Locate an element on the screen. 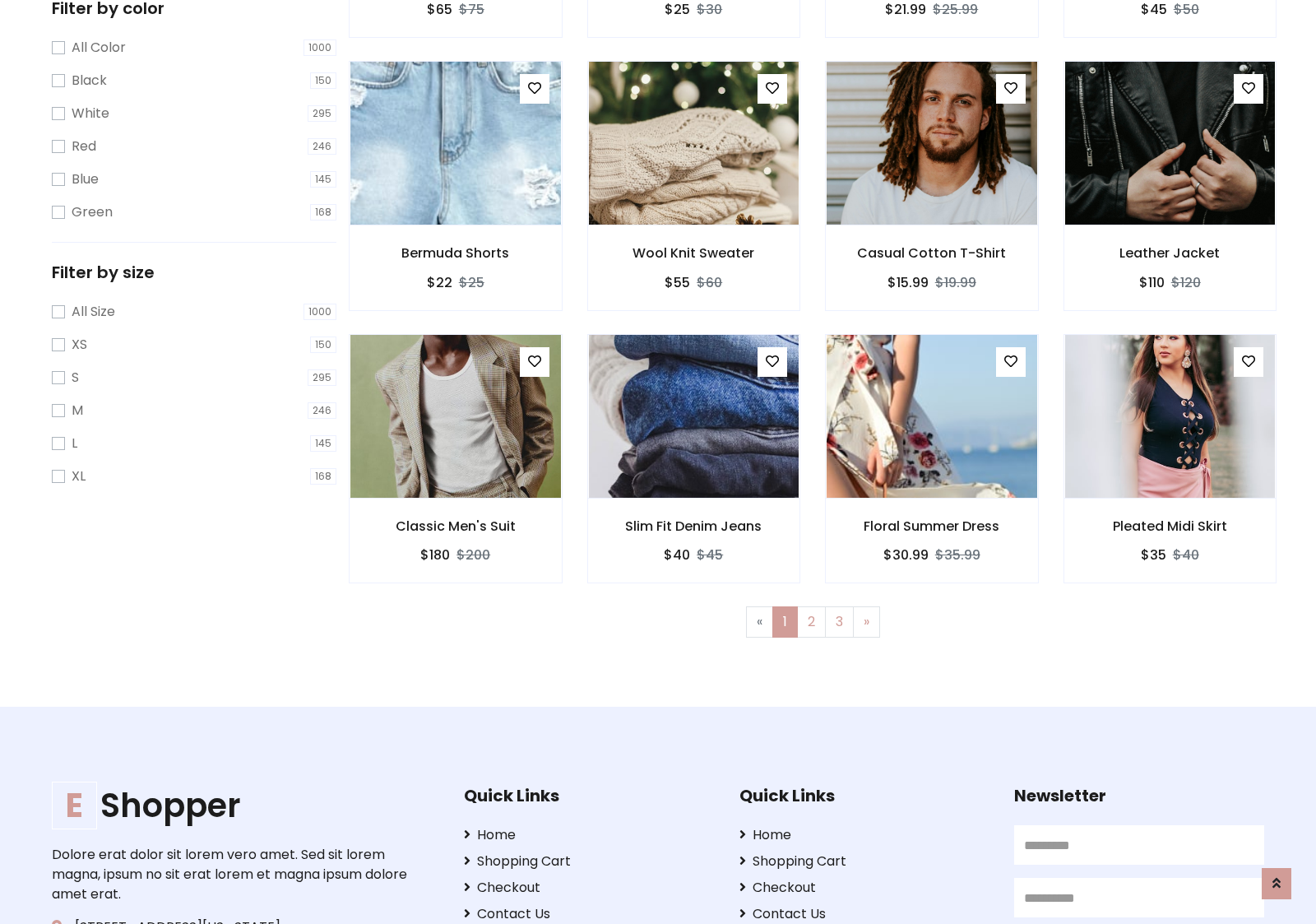 This screenshot has width=1316, height=924. del: $40 is located at coordinates (1186, 554).